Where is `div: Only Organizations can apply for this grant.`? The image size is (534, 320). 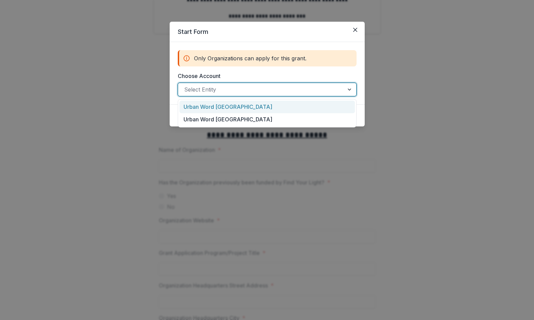 div: Only Organizations can apply for this grant. is located at coordinates (267, 58).